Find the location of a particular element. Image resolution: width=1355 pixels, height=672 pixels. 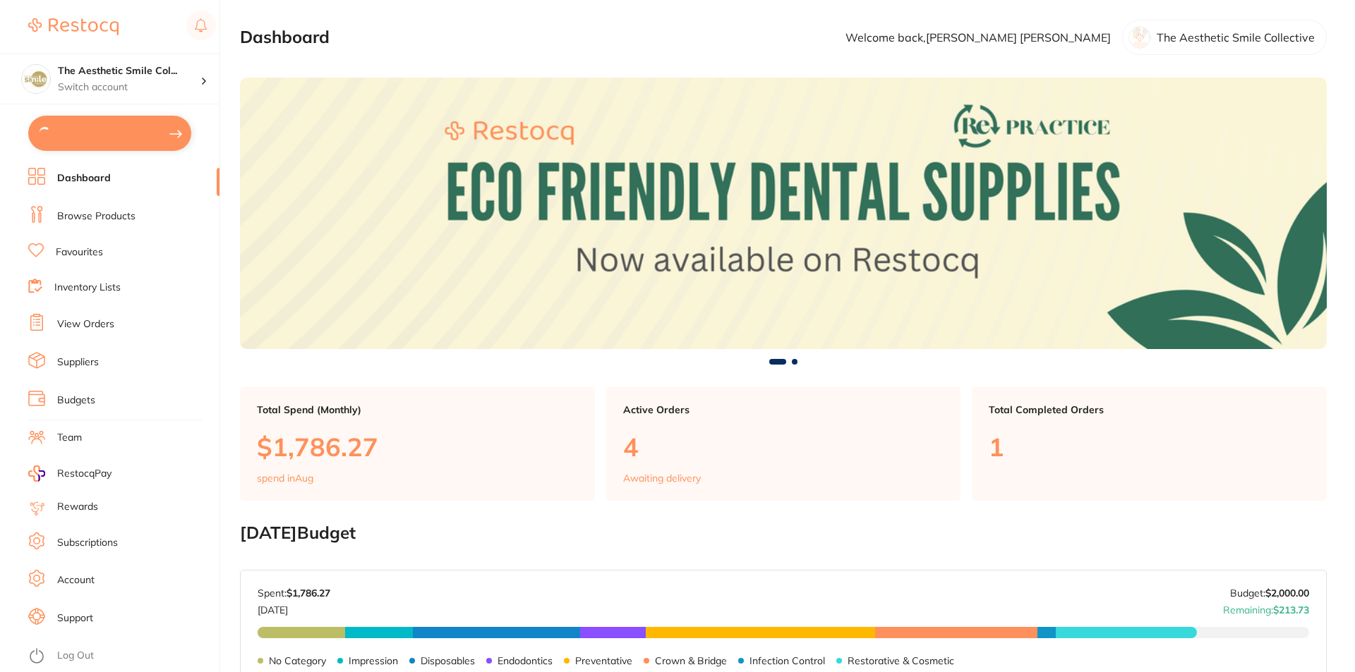

img: Restocq Logo is located at coordinates (73, 27).